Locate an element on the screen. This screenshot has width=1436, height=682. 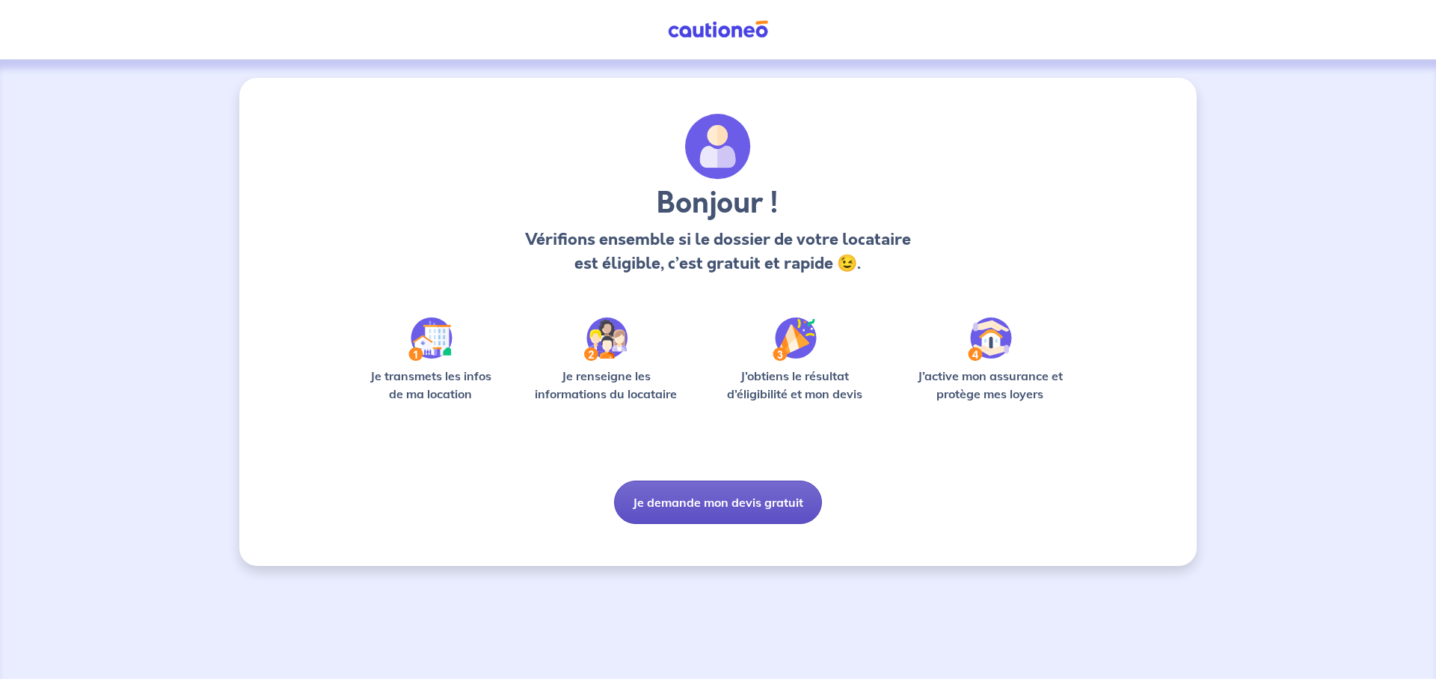
img: /static/bfff1cf634d835d9112899e6a3df1a5d/Step-4.svg is located at coordinates (990, 339).